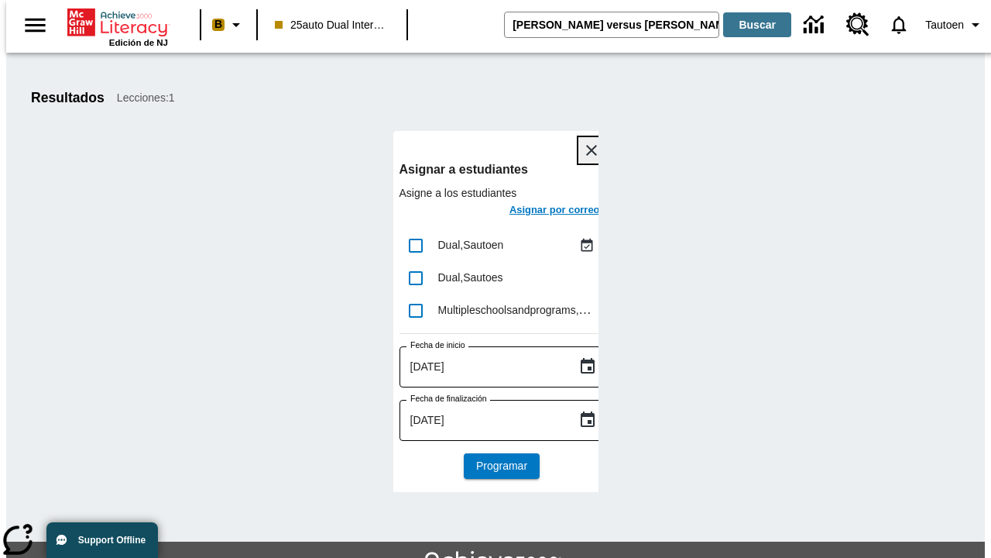 The height and width of the screenshot is (558, 991). I want to click on button: Boost El color de la clase es melocotón. Cambiar el color de la clase., so click(228, 25).